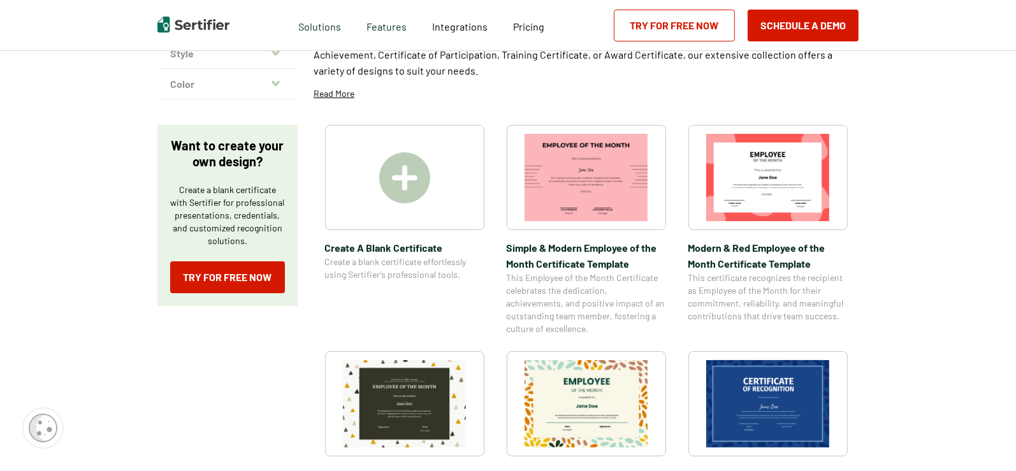 The width and height of the screenshot is (1016, 471). What do you see at coordinates (803, 26) in the screenshot?
I see `button: Schedule a Demo` at bounding box center [803, 26].